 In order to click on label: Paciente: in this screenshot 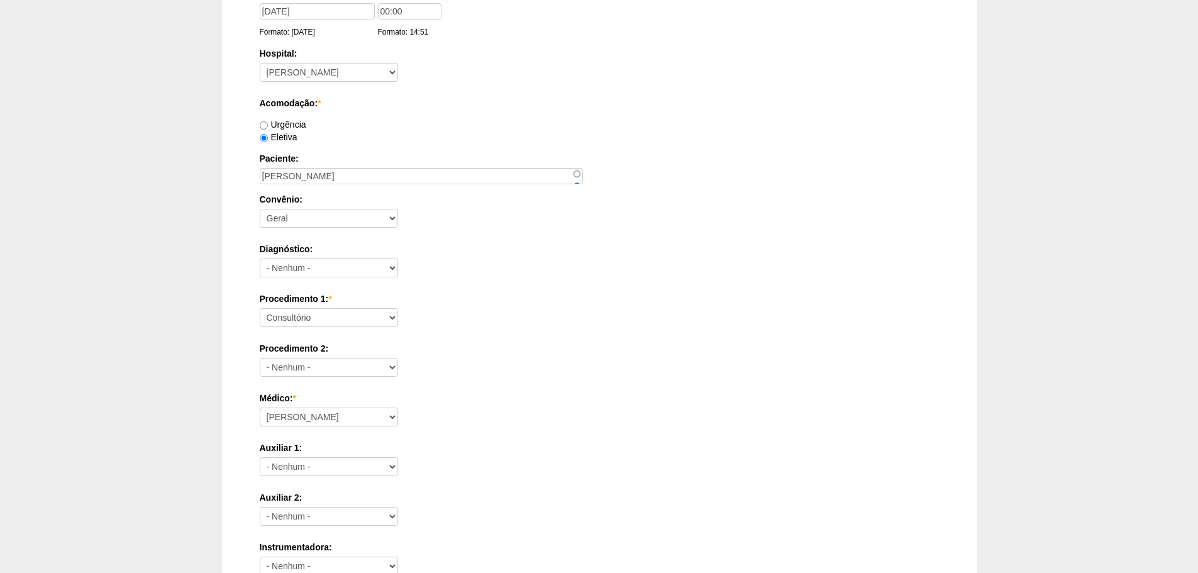, I will do `click(599, 159)`.